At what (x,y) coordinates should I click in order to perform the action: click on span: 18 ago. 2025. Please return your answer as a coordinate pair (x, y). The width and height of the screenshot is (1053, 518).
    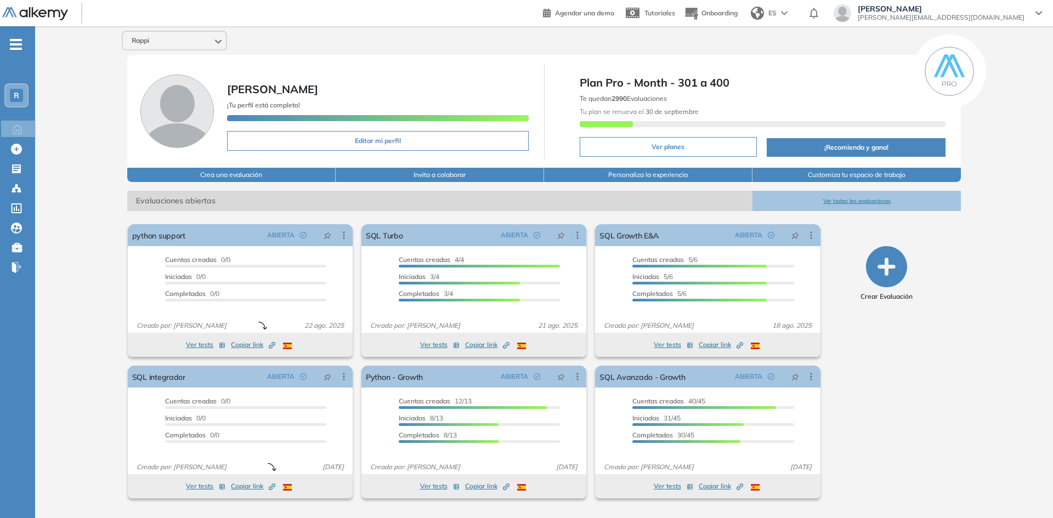
    Looking at the image, I should click on (792, 326).